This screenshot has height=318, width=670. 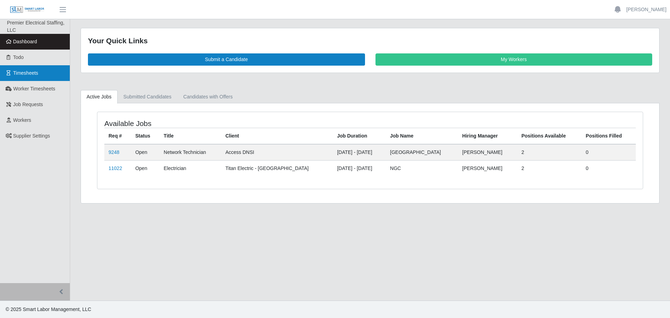 What do you see at coordinates (145, 136) in the screenshot?
I see `th: Status` at bounding box center [145, 136].